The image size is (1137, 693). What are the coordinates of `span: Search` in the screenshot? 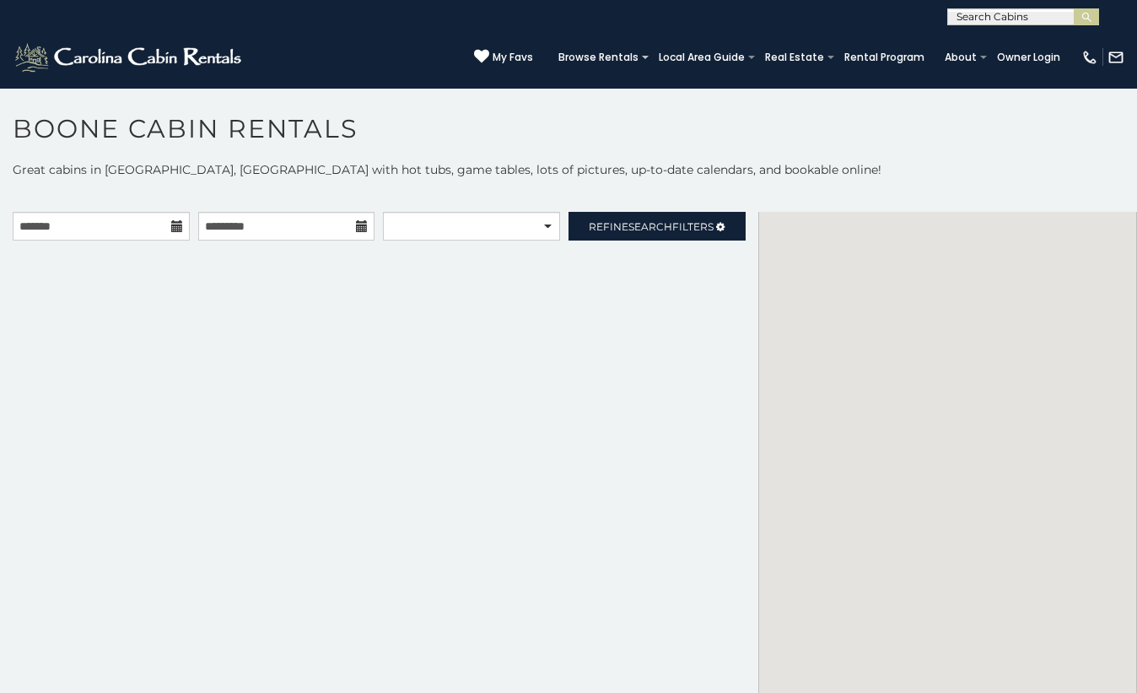 It's located at (650, 226).